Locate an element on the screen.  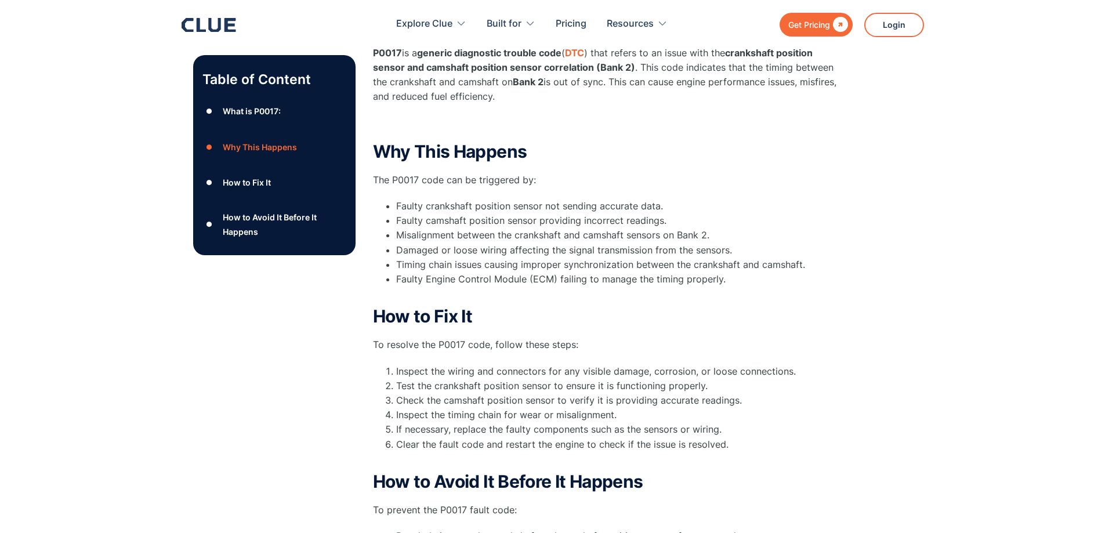
p: To resolve the P0017 code, follow these steps: is located at coordinates (605, 345).